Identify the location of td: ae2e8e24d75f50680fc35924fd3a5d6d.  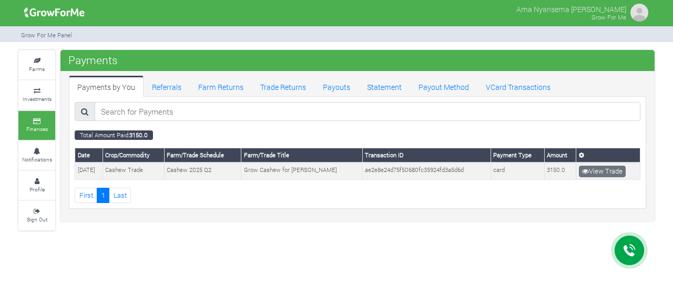
(426, 171).